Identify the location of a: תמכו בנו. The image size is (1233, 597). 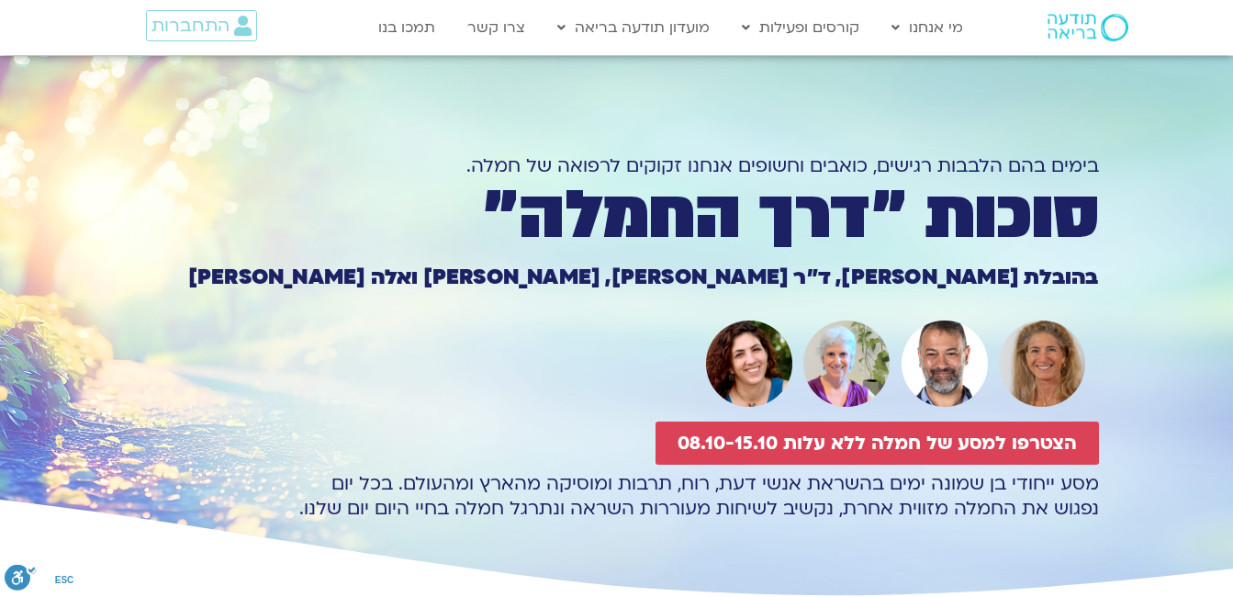
(407, 28).